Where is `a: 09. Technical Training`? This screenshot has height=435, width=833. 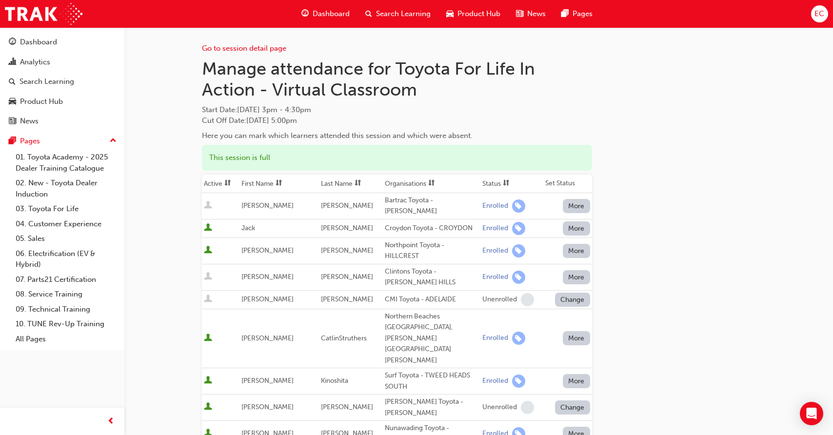
a: 09. Technical Training is located at coordinates (66, 309).